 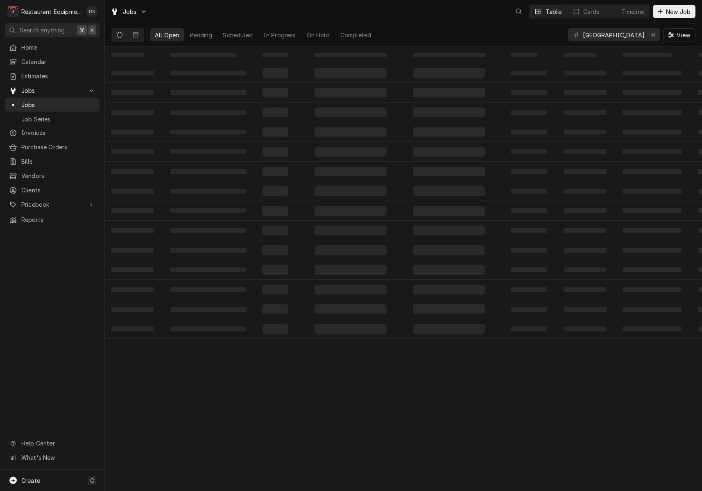 I want to click on a: Estimates, so click(x=52, y=76).